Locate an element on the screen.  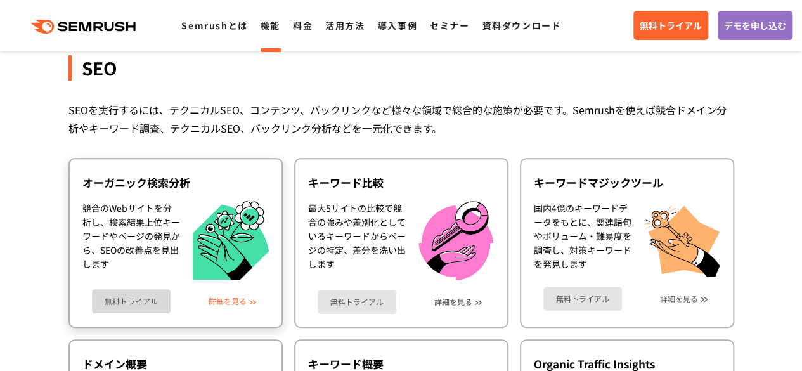
span: 無料トライアル is located at coordinates (671, 25).